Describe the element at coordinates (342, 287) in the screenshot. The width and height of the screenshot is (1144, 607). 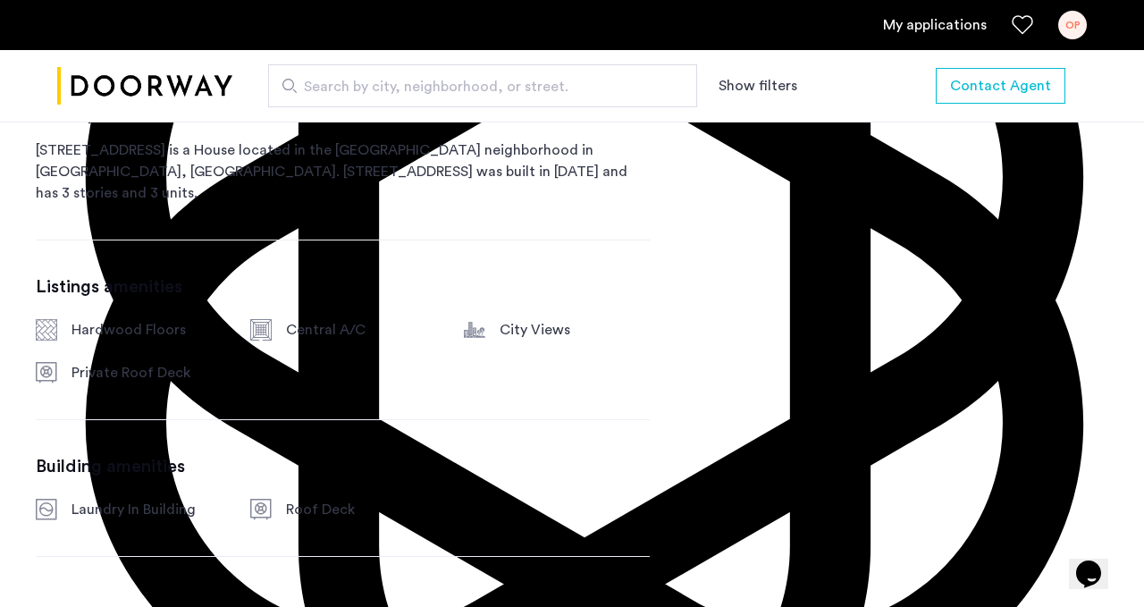
I see `h3: Listings amenities` at that location.